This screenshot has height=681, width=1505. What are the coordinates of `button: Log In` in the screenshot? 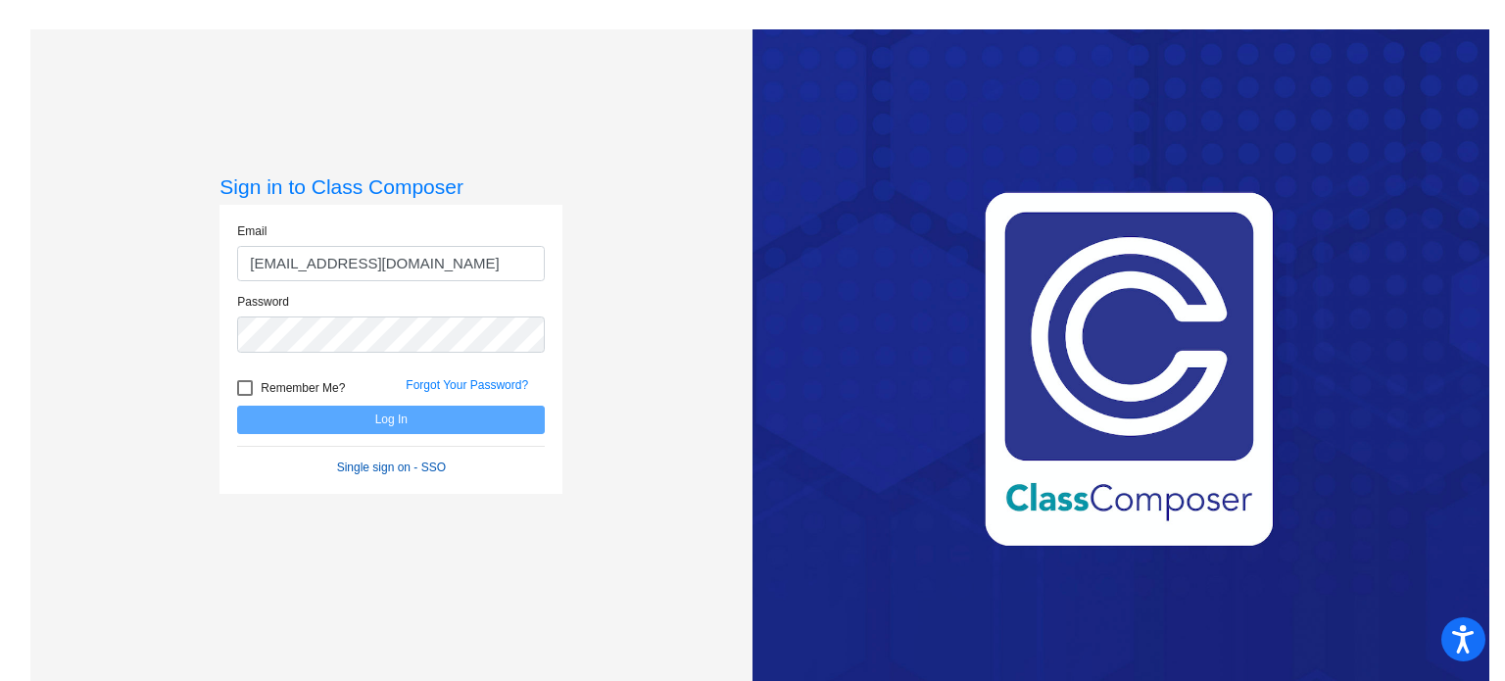 It's located at (391, 419).